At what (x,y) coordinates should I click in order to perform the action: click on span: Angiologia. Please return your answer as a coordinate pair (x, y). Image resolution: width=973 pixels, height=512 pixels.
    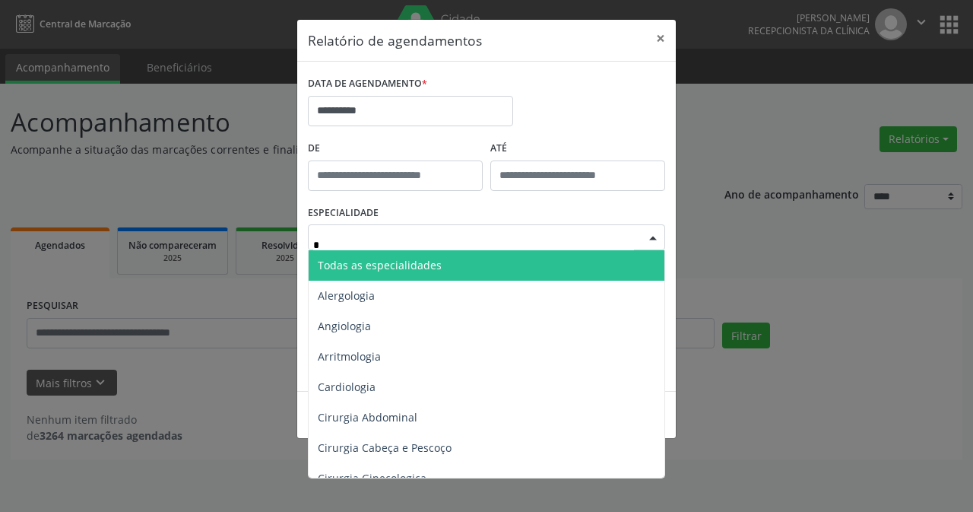
    Looking at the image, I should click on (344, 325).